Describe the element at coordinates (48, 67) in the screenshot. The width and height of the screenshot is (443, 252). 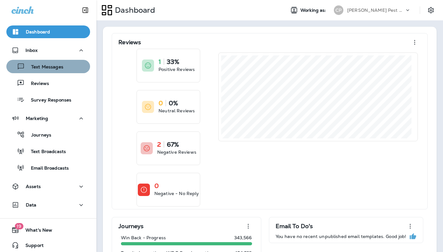
I see `button: Text Messages` at that location.